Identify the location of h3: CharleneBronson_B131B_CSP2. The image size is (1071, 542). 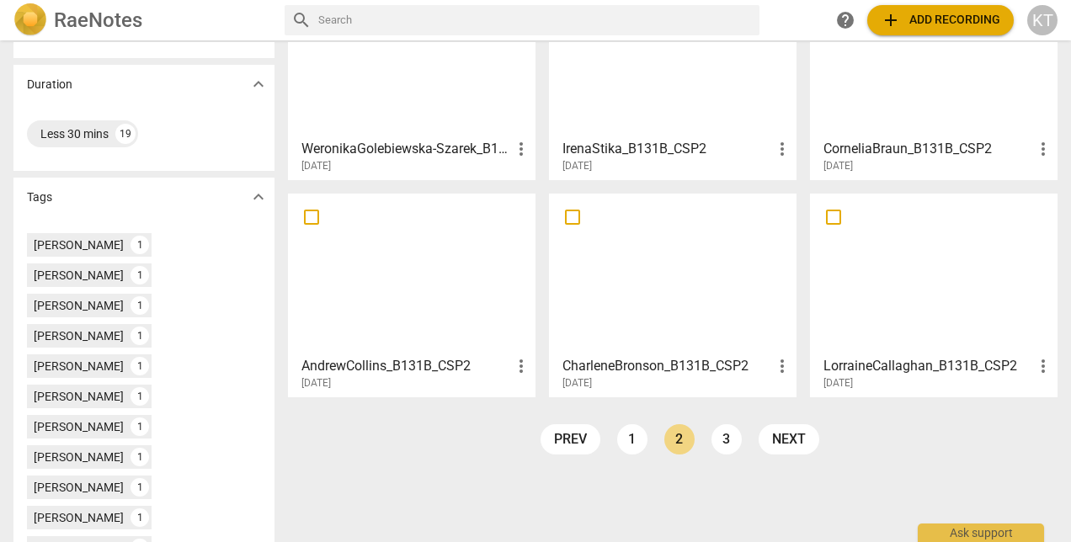
(667, 366).